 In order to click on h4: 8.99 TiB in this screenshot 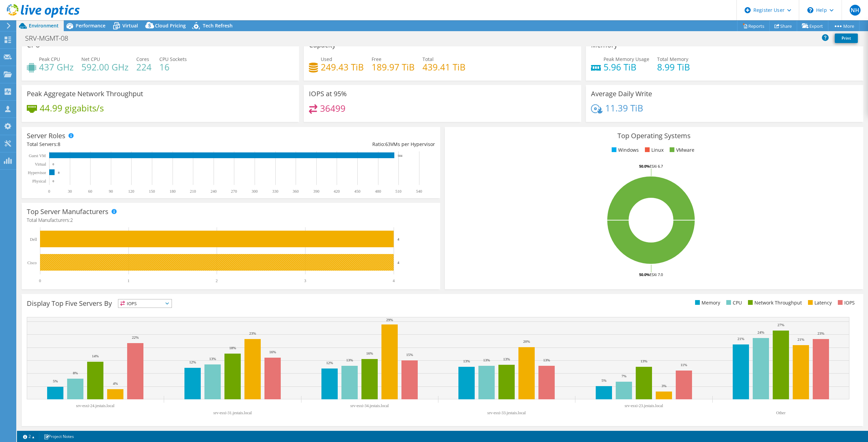, I will do `click(673, 67)`.